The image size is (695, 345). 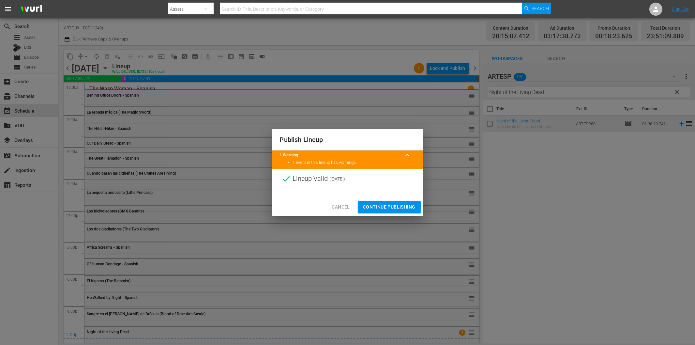 I want to click on span: Search, so click(x=540, y=8).